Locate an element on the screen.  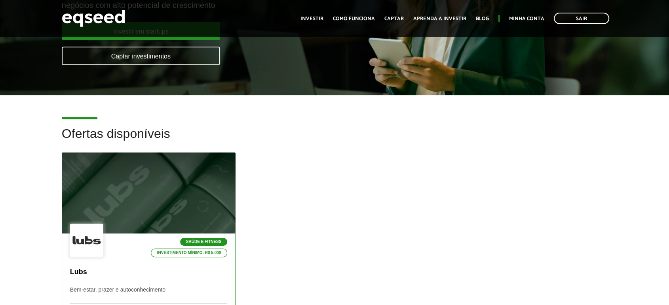
img: EqSeed is located at coordinates (93, 18).